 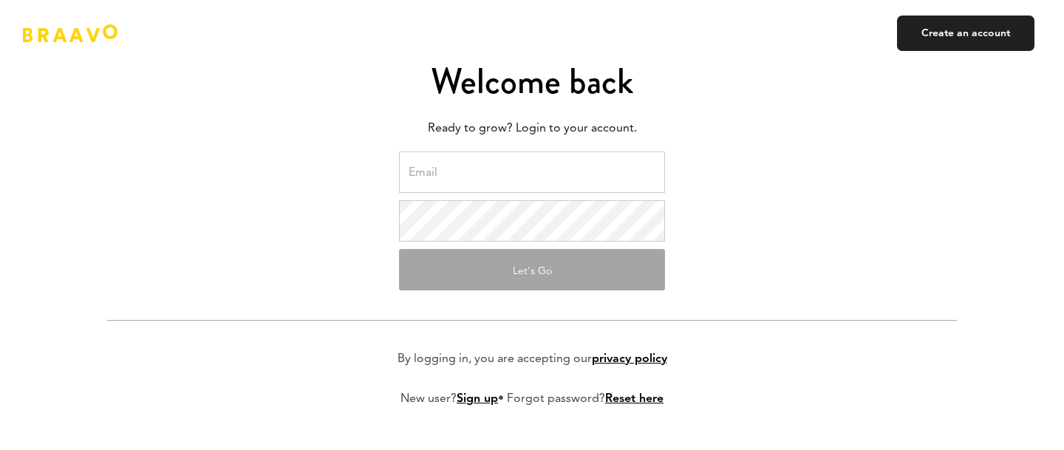 What do you see at coordinates (532, 399) in the screenshot?
I see `p: New user? • Forgot password?` at bounding box center [532, 399].